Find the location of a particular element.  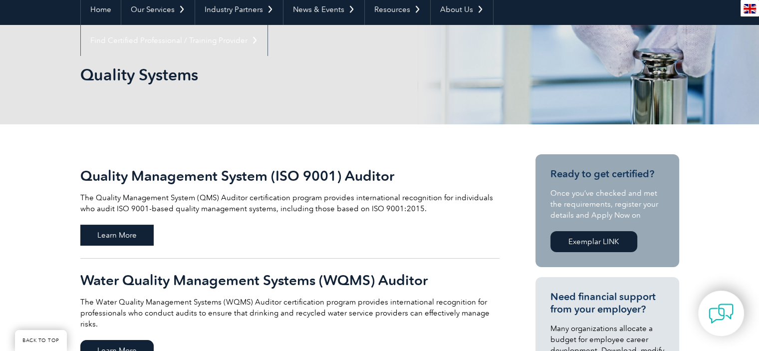

p: The Quality Management System (QMS) Auditor certification program provides international recognit... is located at coordinates (290, 203).